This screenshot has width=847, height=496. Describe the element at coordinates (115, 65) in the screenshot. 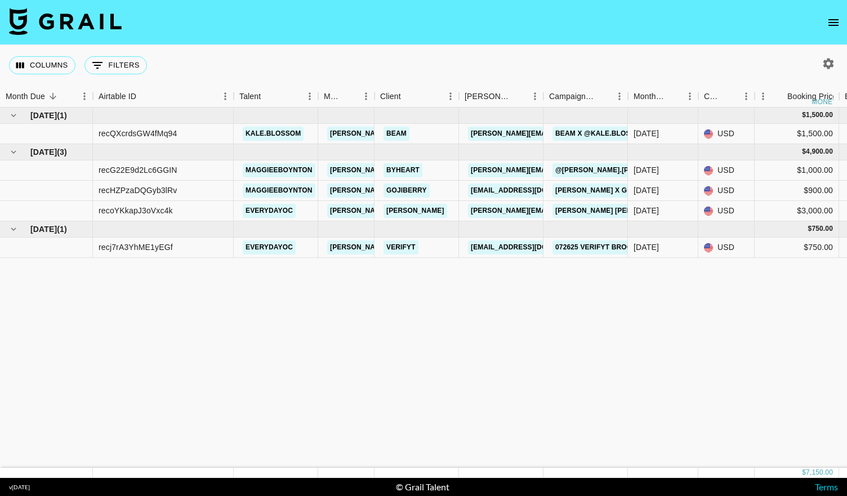

I see `button: Show filters` at that location.